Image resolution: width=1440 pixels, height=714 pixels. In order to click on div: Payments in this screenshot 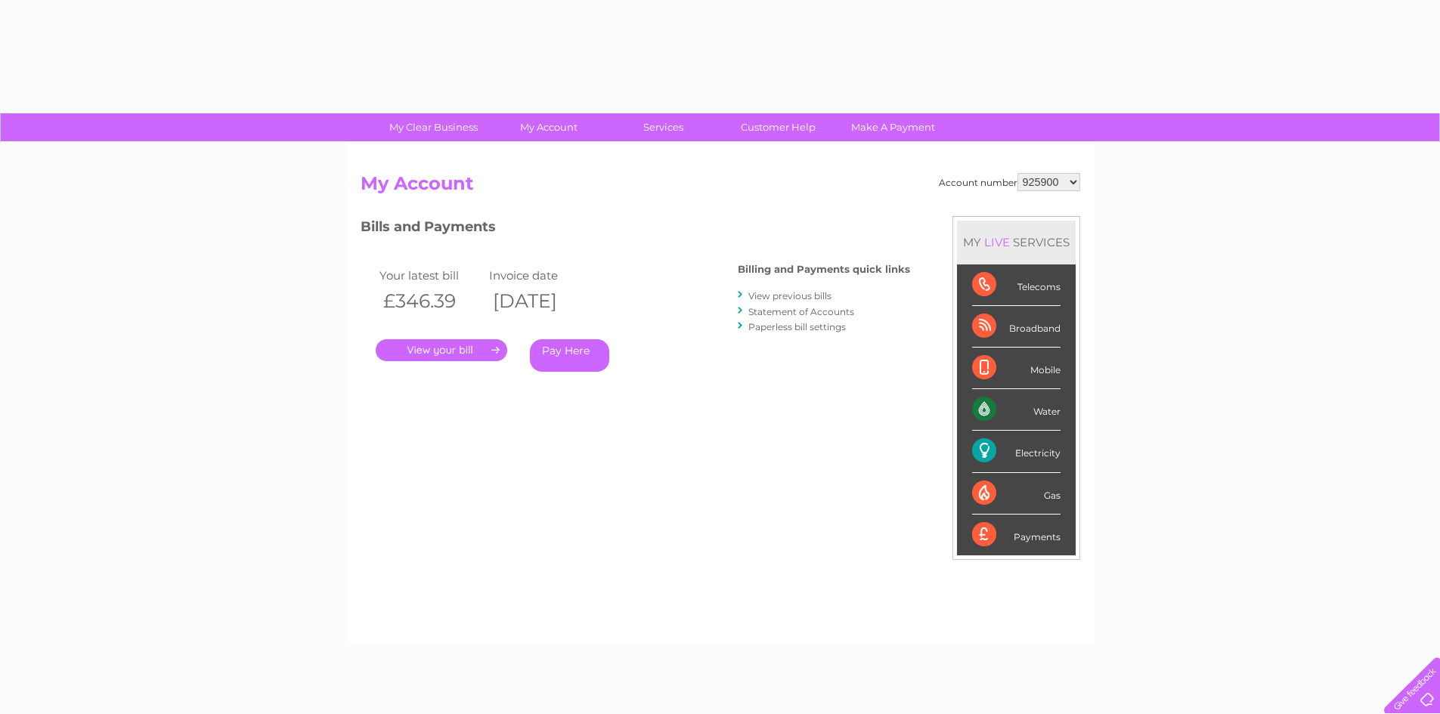, I will do `click(1016, 535)`.